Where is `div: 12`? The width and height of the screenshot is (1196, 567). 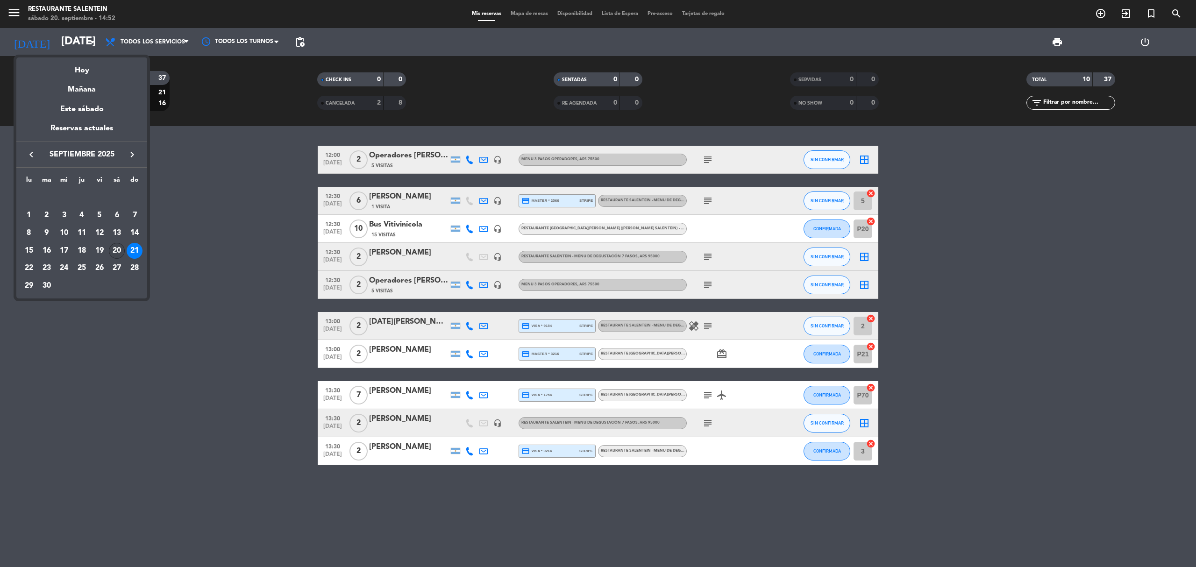 div: 12 is located at coordinates (99, 233).